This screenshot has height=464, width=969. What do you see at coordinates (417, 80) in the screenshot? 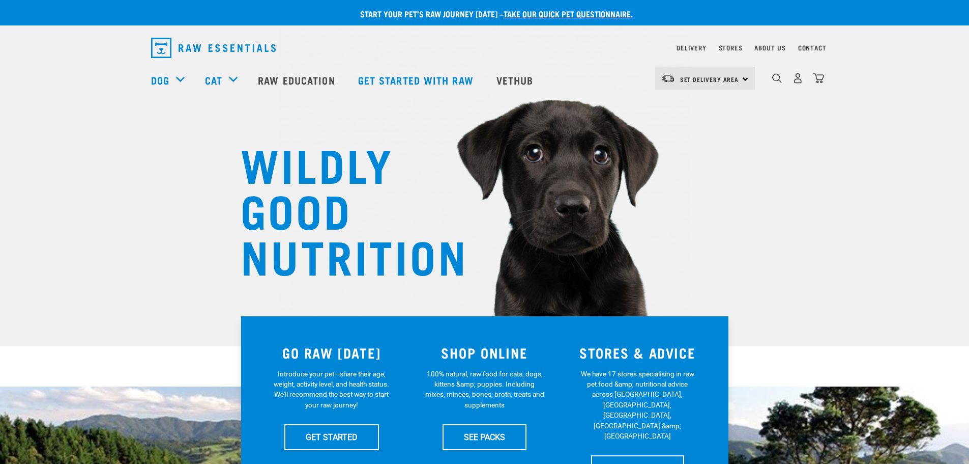
I see `a: Get started with Raw` at bounding box center [417, 80].